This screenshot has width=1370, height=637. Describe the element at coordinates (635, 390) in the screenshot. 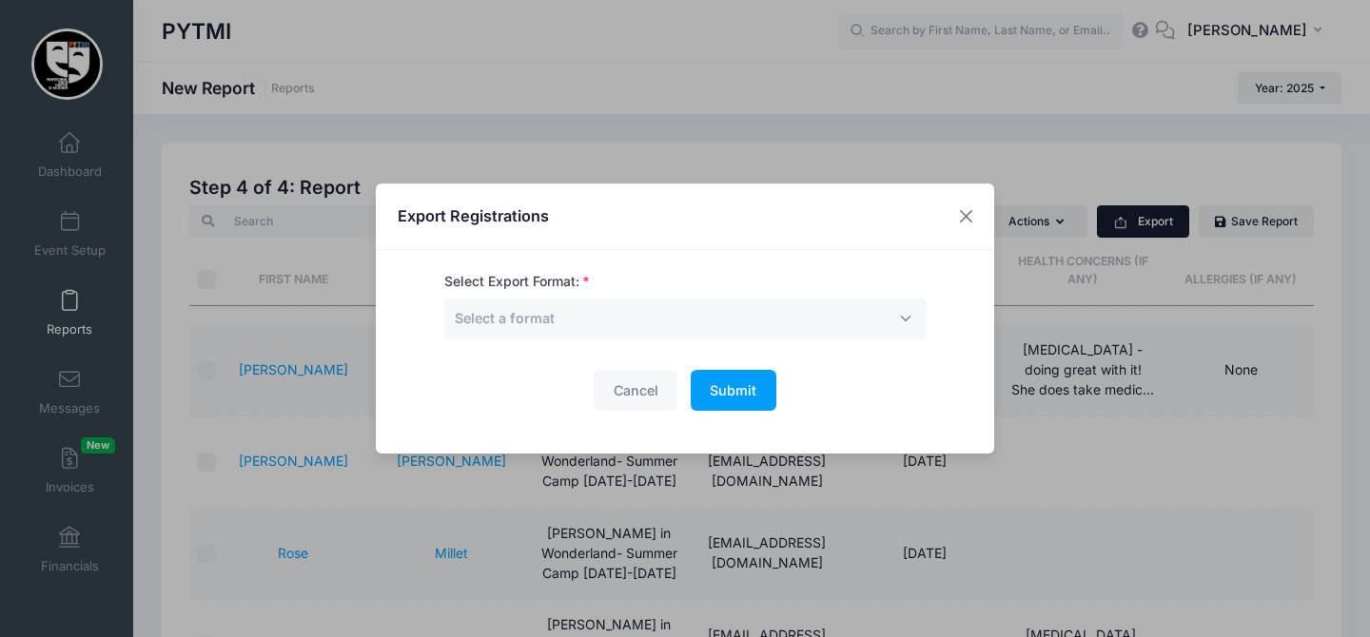

I see `button: Cancel` at that location.